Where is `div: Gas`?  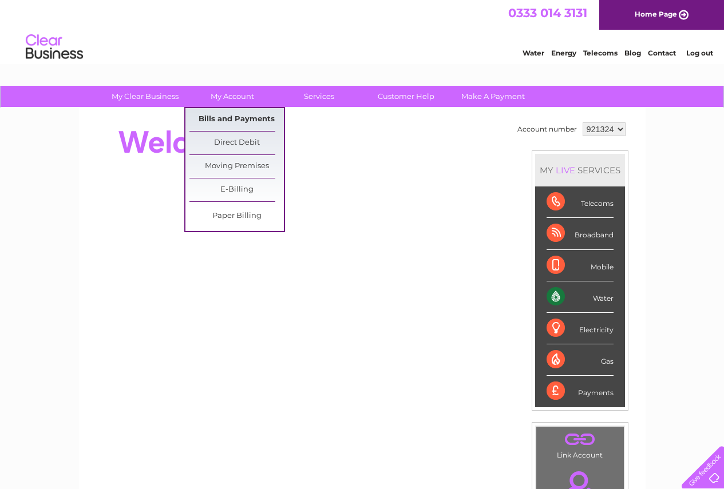
div: Gas is located at coordinates (580, 360).